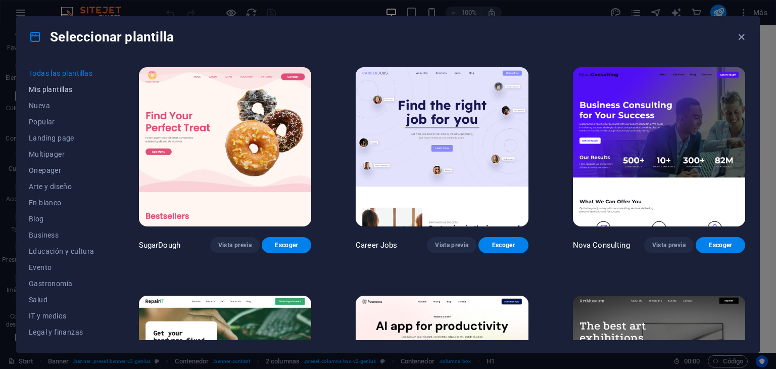 This screenshot has width=776, height=369. Describe the element at coordinates (101, 37) in the screenshot. I see `h4: Seleccionar plantilla` at that location.